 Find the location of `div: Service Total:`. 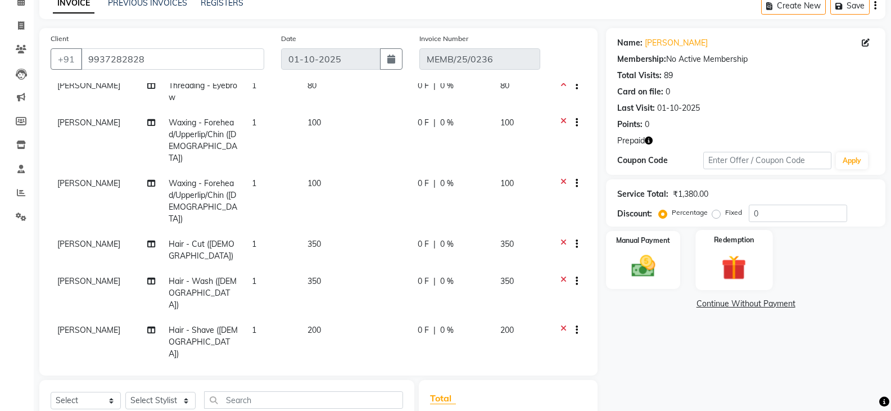

div: Service Total: is located at coordinates (642, 194).